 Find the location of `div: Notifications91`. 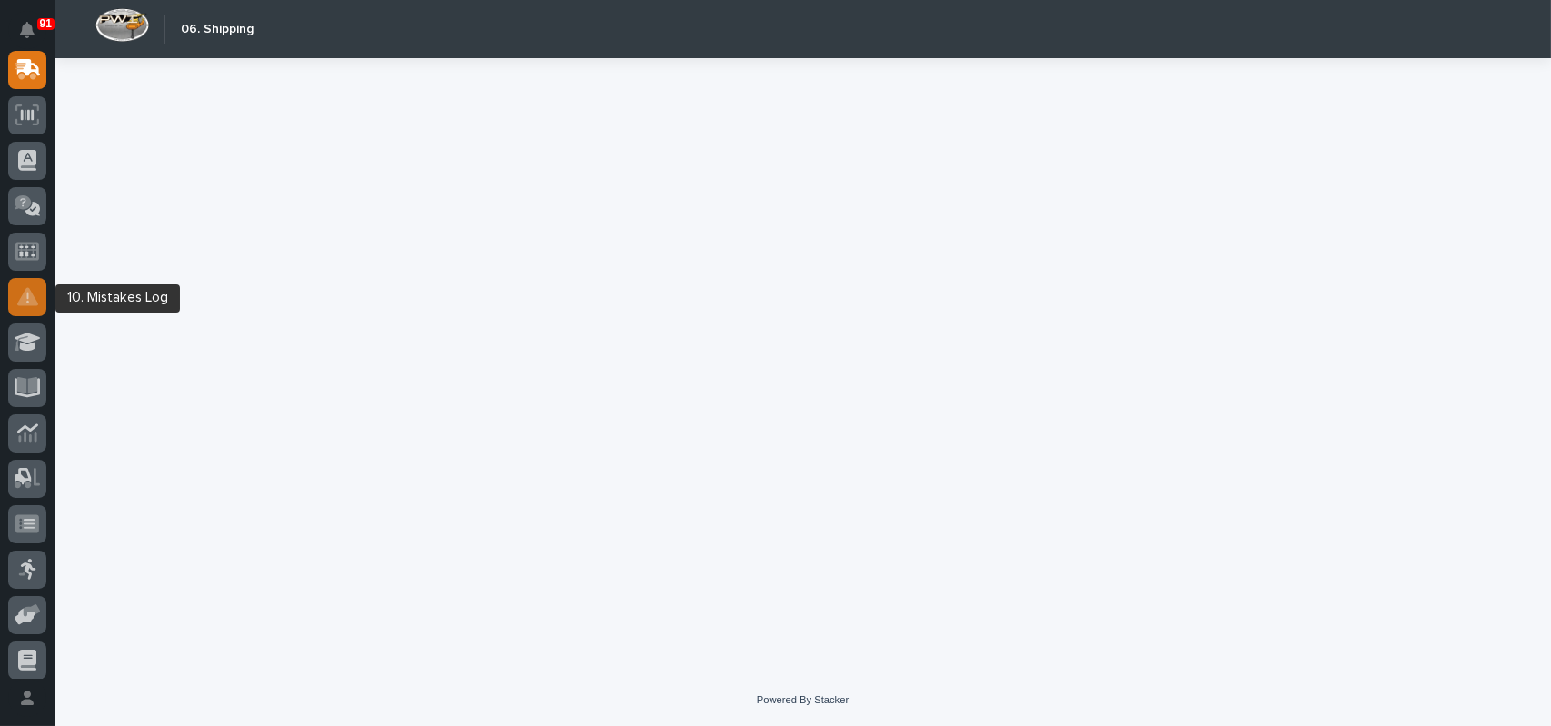

div: Notifications91 is located at coordinates (35, 36).